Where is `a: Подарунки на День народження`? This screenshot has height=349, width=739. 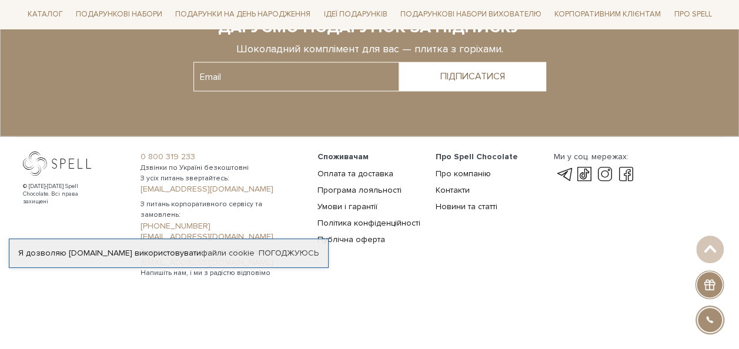 a: Подарунки на День народження is located at coordinates (243, 15).